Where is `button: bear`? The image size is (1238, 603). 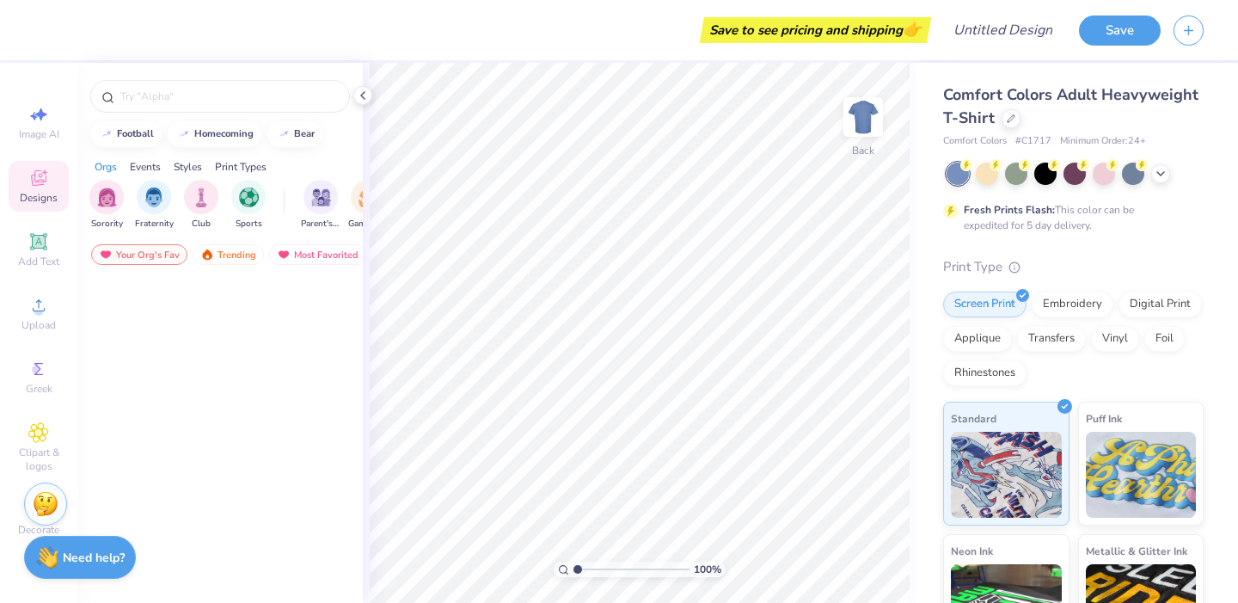
button: bear is located at coordinates (295, 134).